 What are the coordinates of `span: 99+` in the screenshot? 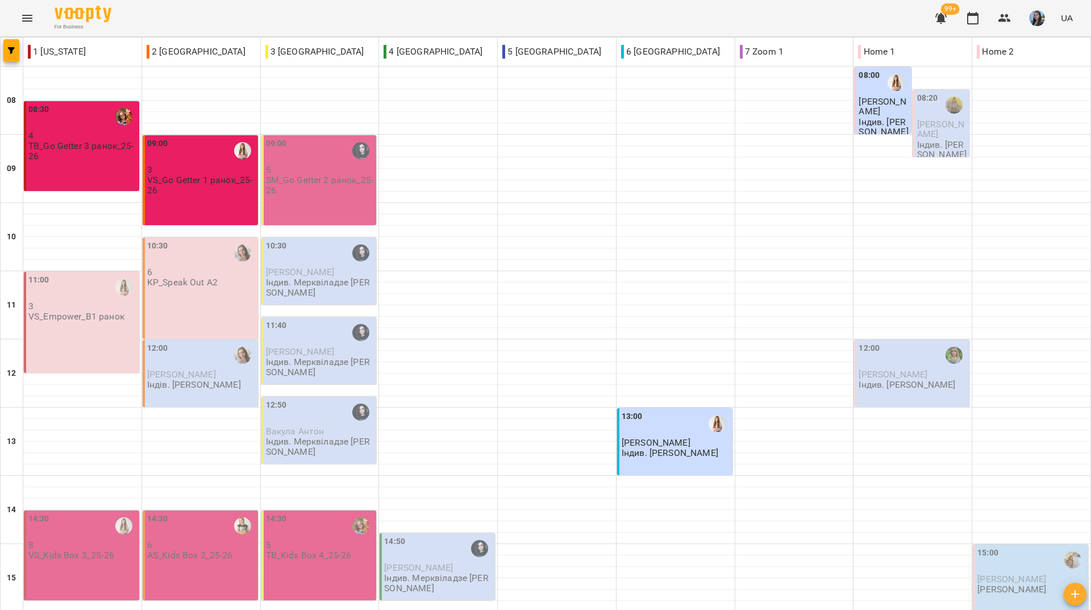 It's located at (950, 9).